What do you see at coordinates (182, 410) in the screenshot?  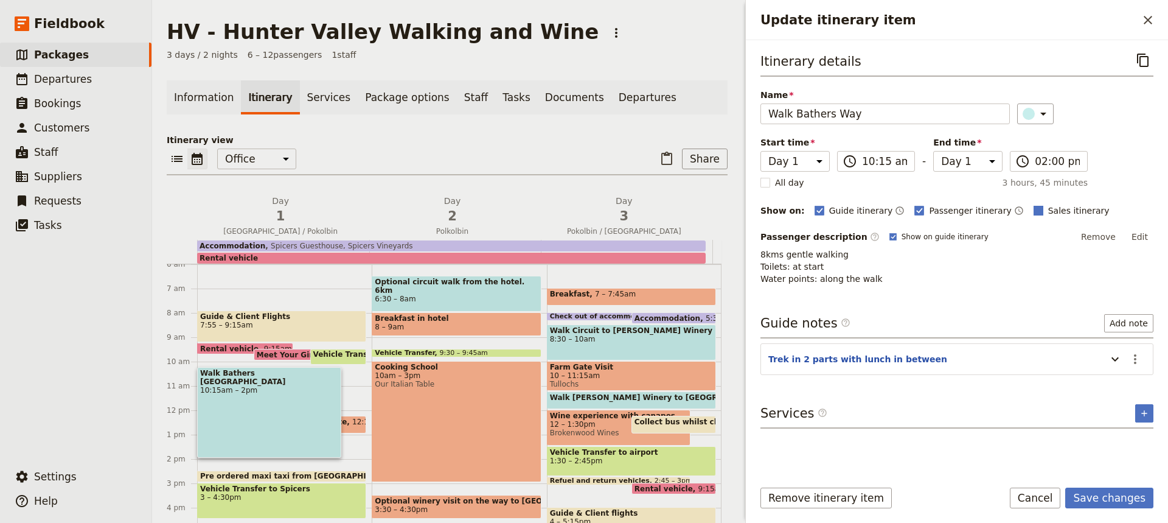 I see `div: 12 pm` at bounding box center [182, 410].